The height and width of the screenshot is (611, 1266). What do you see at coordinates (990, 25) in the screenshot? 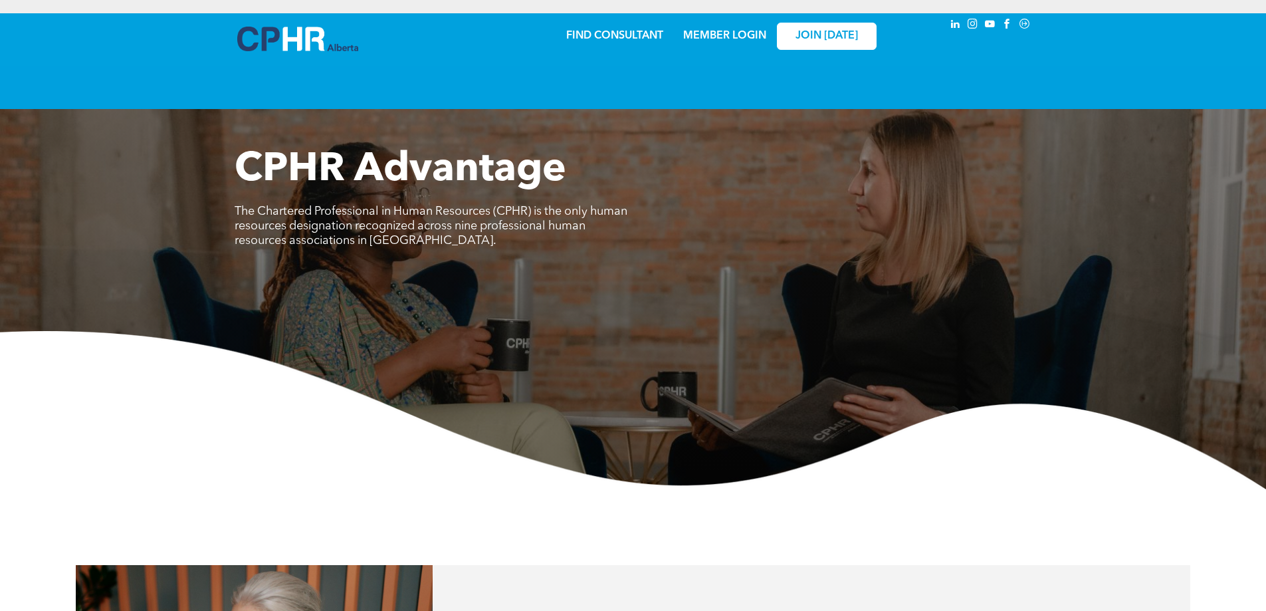
I see `a: youtube` at bounding box center [990, 25].